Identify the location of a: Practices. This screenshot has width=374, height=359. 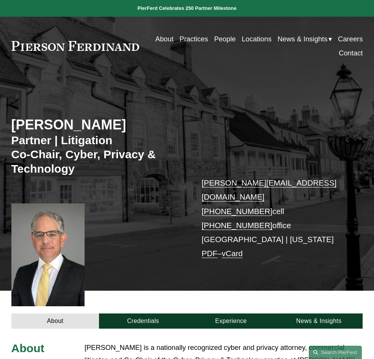
(194, 39).